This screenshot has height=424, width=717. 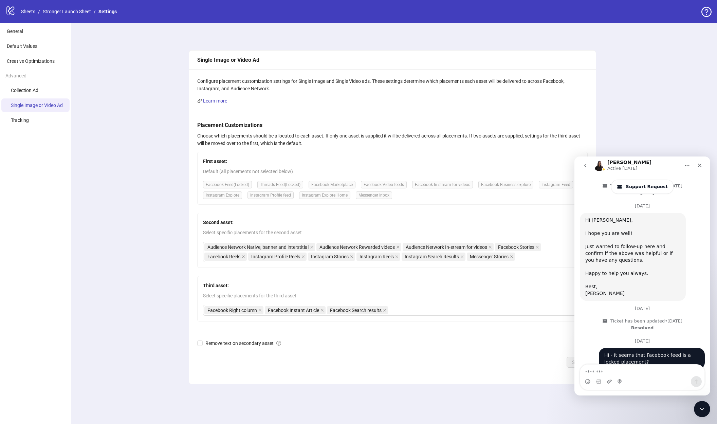 What do you see at coordinates (200, 101) in the screenshot?
I see `span: link` at bounding box center [200, 101].